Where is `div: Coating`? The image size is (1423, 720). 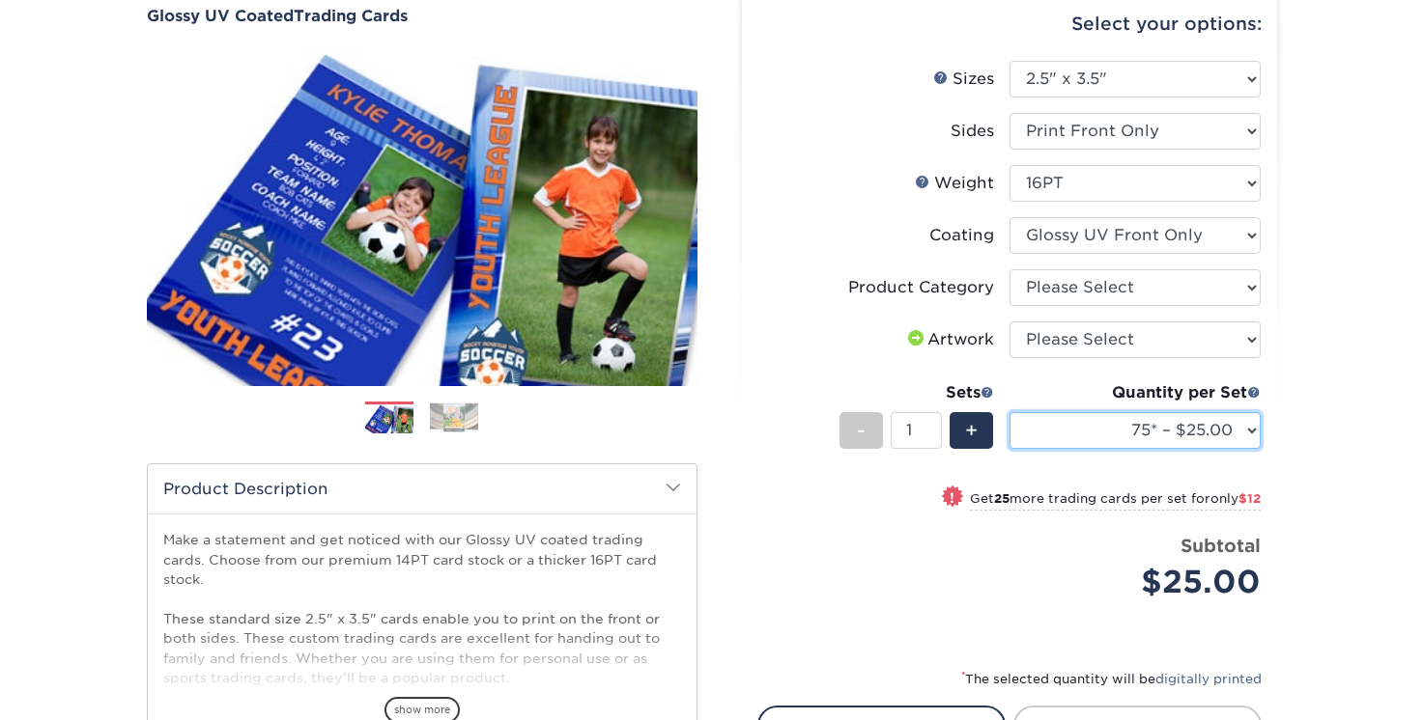 div: Coating is located at coordinates (961, 236).